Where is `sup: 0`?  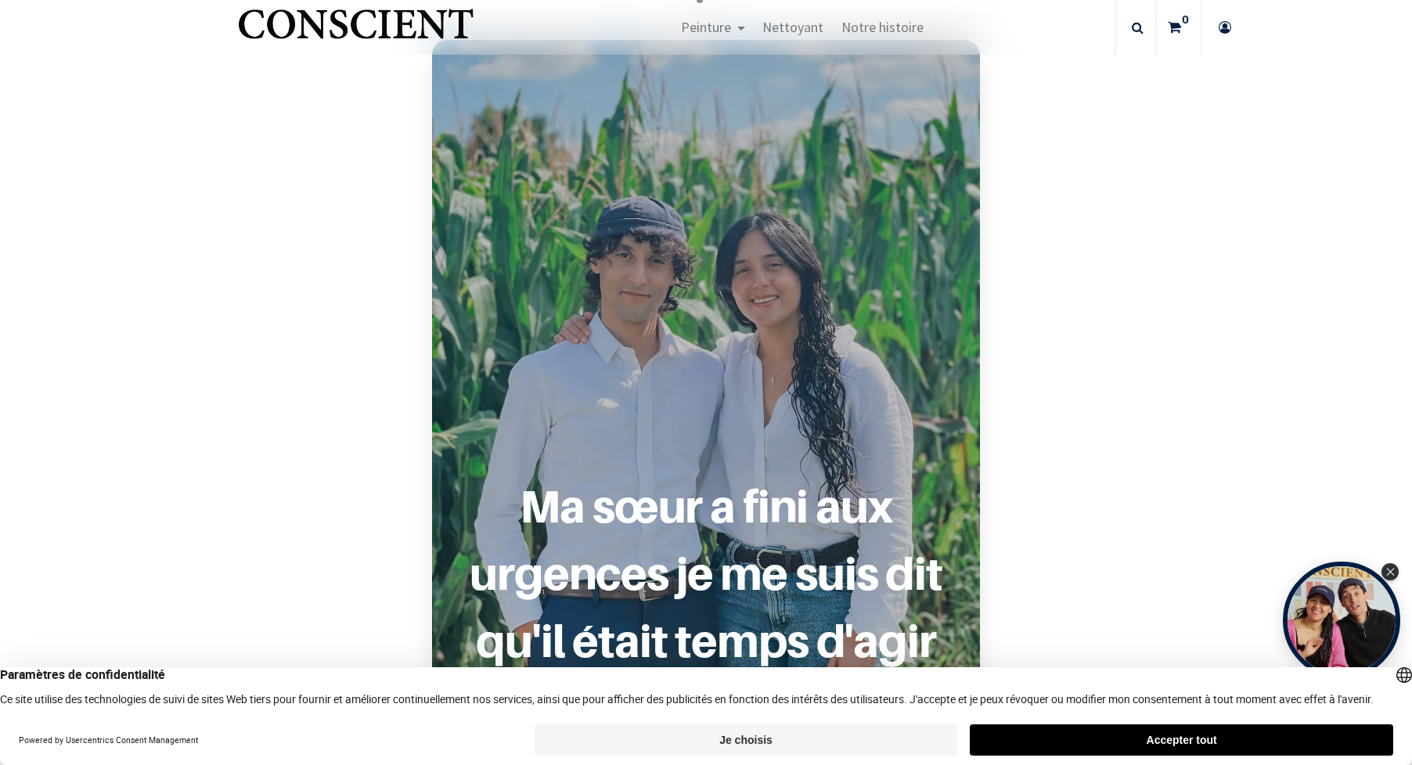
sup: 0 is located at coordinates (1185, 20).